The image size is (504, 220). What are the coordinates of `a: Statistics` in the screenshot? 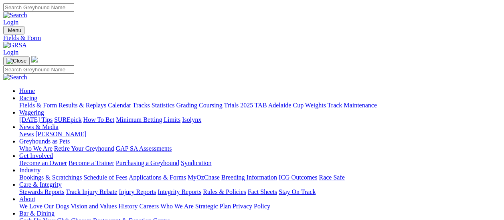 It's located at (163, 105).